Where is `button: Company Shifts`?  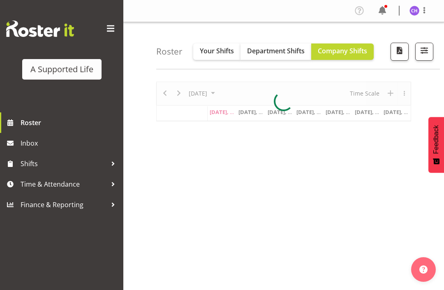 button: Company Shifts is located at coordinates (342, 52).